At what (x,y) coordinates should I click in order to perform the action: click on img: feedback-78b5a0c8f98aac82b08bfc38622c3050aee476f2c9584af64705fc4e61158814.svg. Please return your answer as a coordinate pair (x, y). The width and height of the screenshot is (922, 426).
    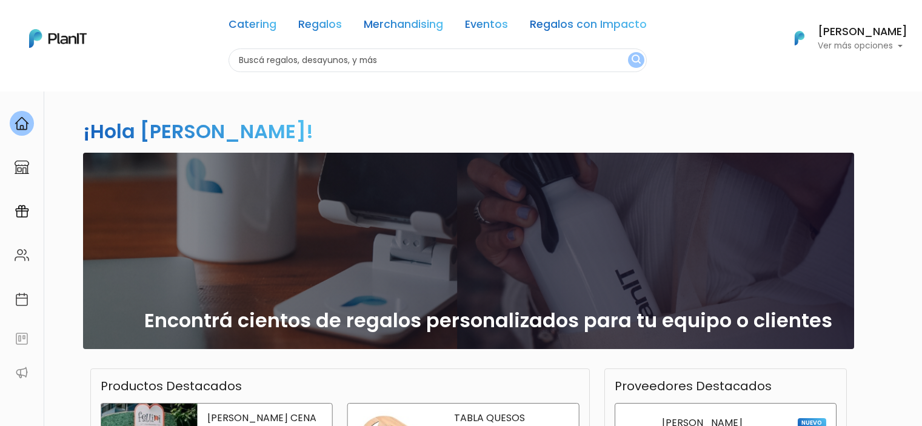
    Looking at the image, I should click on (22, 339).